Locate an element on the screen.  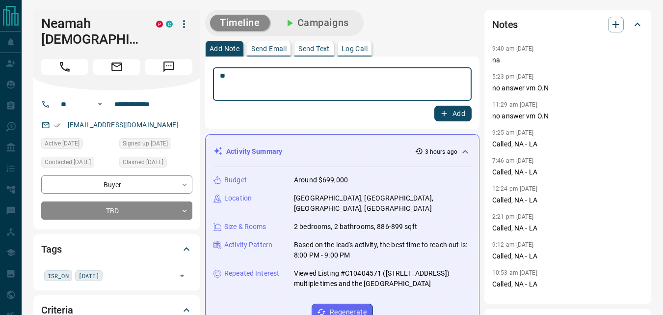
div: Fri Mar 01 2019 is located at coordinates (156, 145).